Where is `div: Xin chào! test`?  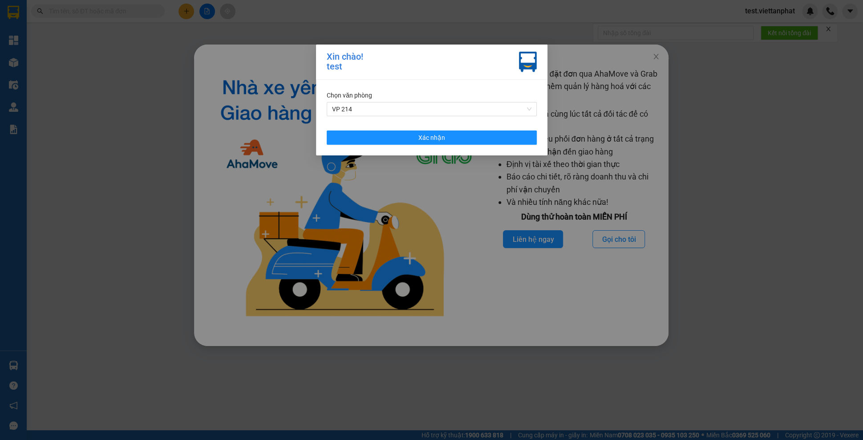
div: Xin chào! test is located at coordinates (345, 62).